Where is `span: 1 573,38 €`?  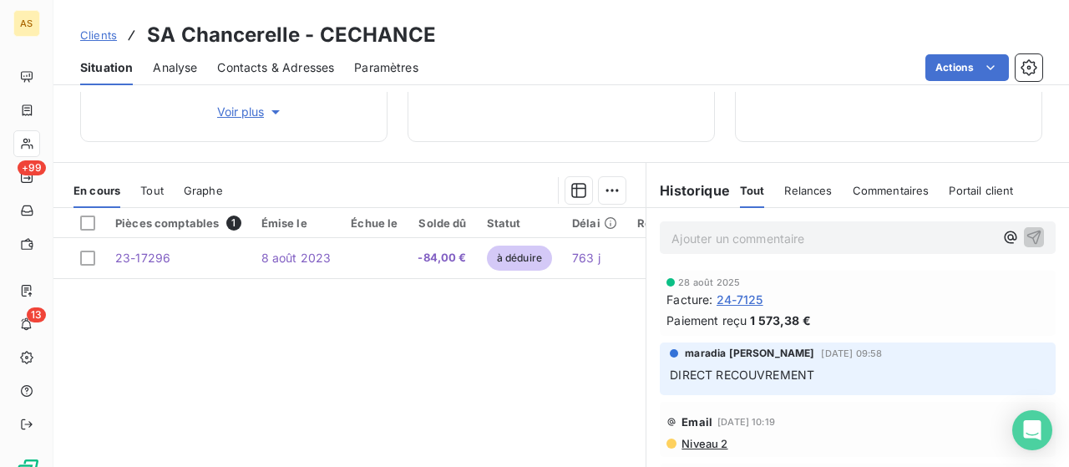 span: 1 573,38 € is located at coordinates (780, 320).